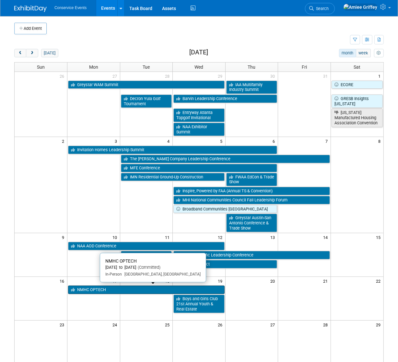 The image size is (398, 362). What do you see at coordinates (116, 325) in the screenshot?
I see `span: 24` at bounding box center [116, 325].